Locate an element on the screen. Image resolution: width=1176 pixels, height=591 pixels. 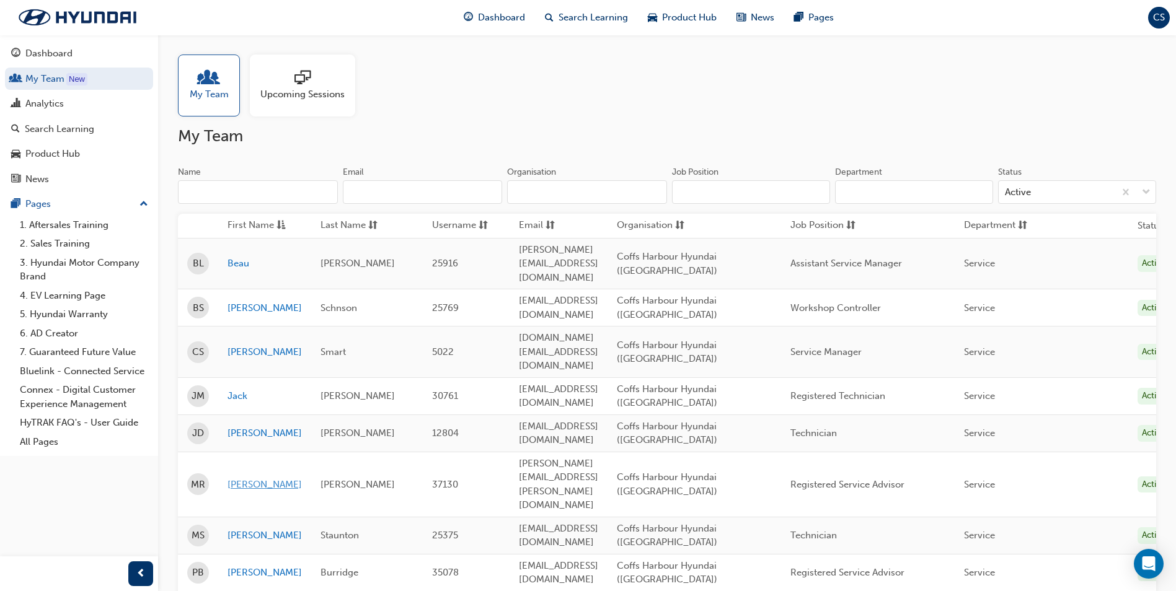
span: BS is located at coordinates (198, 308).